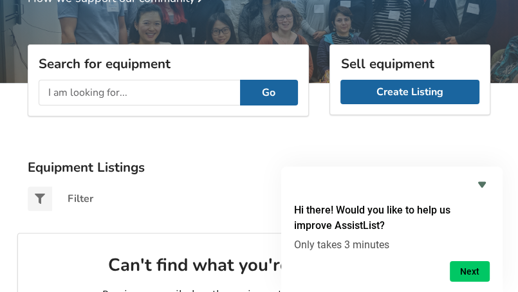 The image size is (518, 292). Describe the element at coordinates (410, 64) in the screenshot. I see `h3: Sell equipment` at that location.